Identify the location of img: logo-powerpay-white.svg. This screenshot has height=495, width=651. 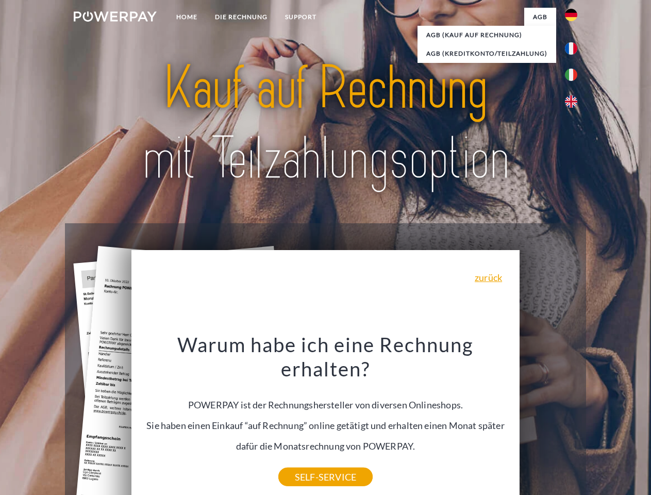
(115, 16).